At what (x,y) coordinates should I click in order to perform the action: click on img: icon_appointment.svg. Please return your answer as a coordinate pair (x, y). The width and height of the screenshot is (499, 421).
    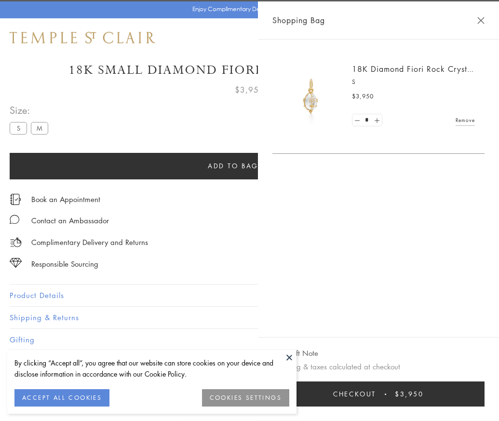
    Looking at the image, I should click on (15, 199).